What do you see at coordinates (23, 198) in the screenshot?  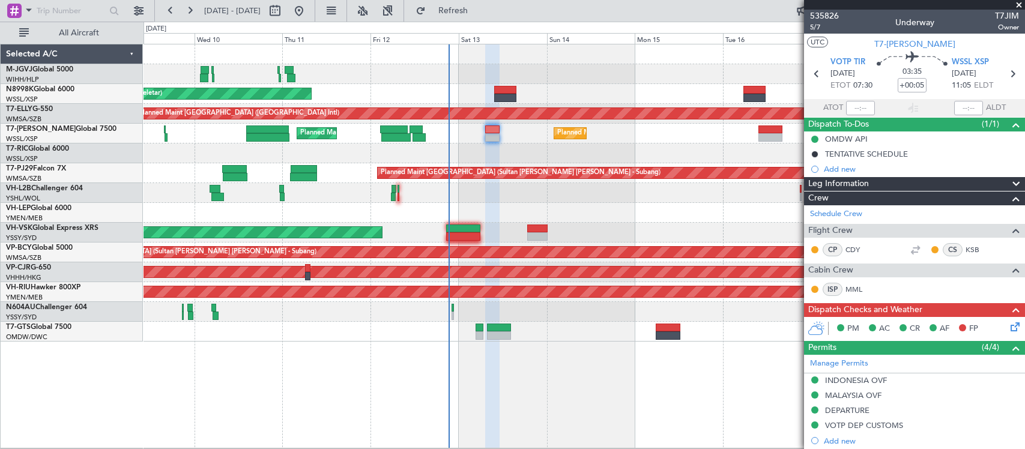 I see `a: YSHL/WOL` at bounding box center [23, 198].